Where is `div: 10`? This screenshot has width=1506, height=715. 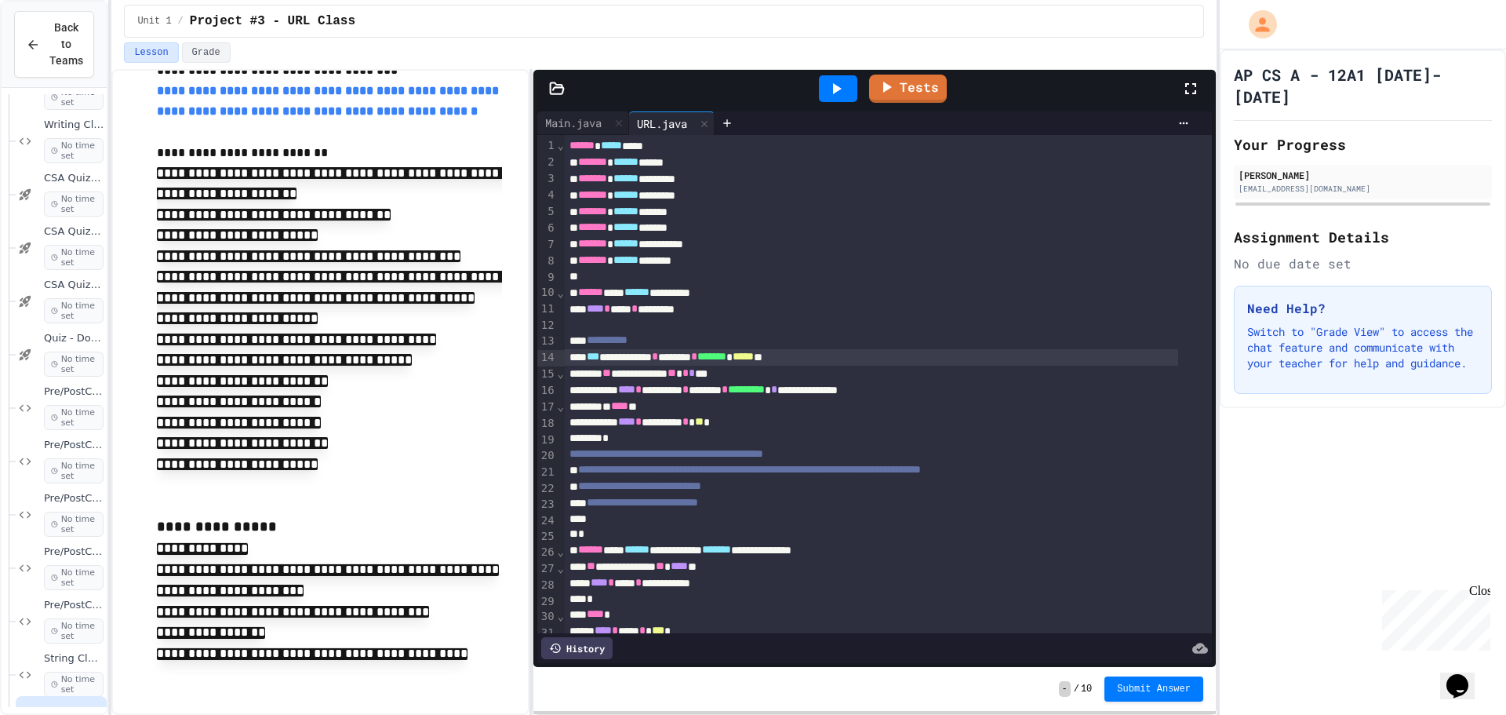 div: 10 is located at coordinates (547, 293).